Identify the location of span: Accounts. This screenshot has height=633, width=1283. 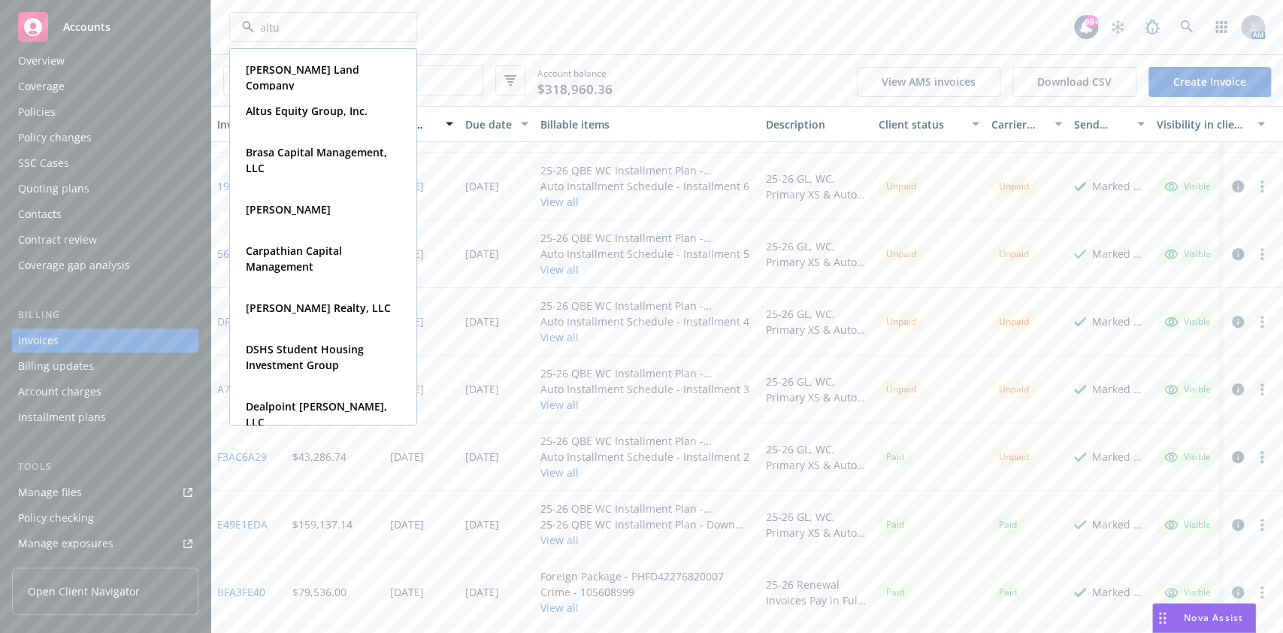
(86, 27).